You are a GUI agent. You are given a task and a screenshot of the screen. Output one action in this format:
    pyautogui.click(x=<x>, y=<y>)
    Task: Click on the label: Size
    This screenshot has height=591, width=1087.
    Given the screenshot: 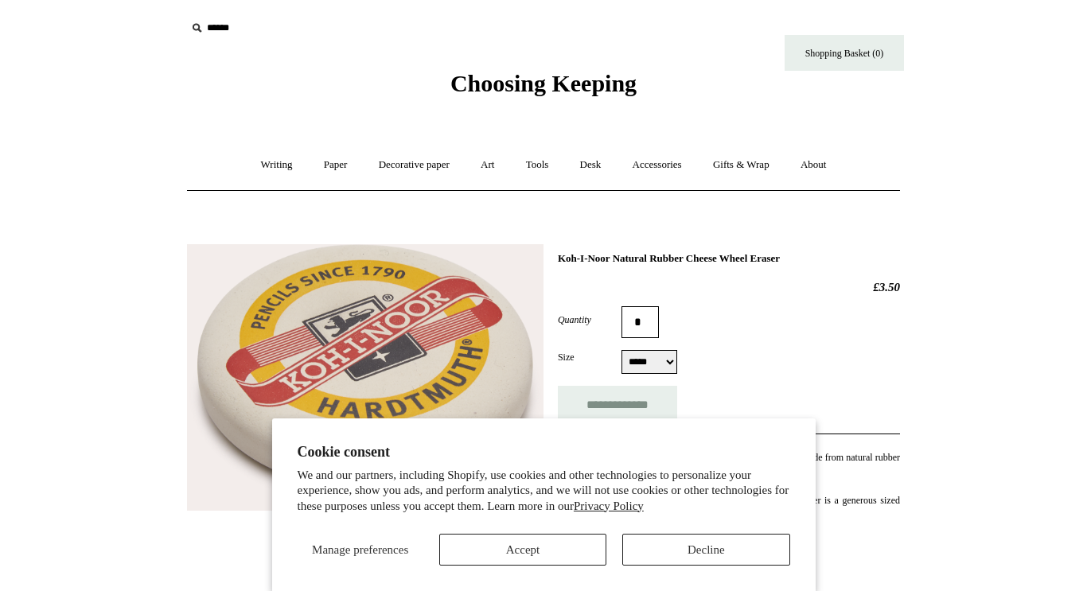 What is the action you would take?
    pyautogui.click(x=590, y=357)
    